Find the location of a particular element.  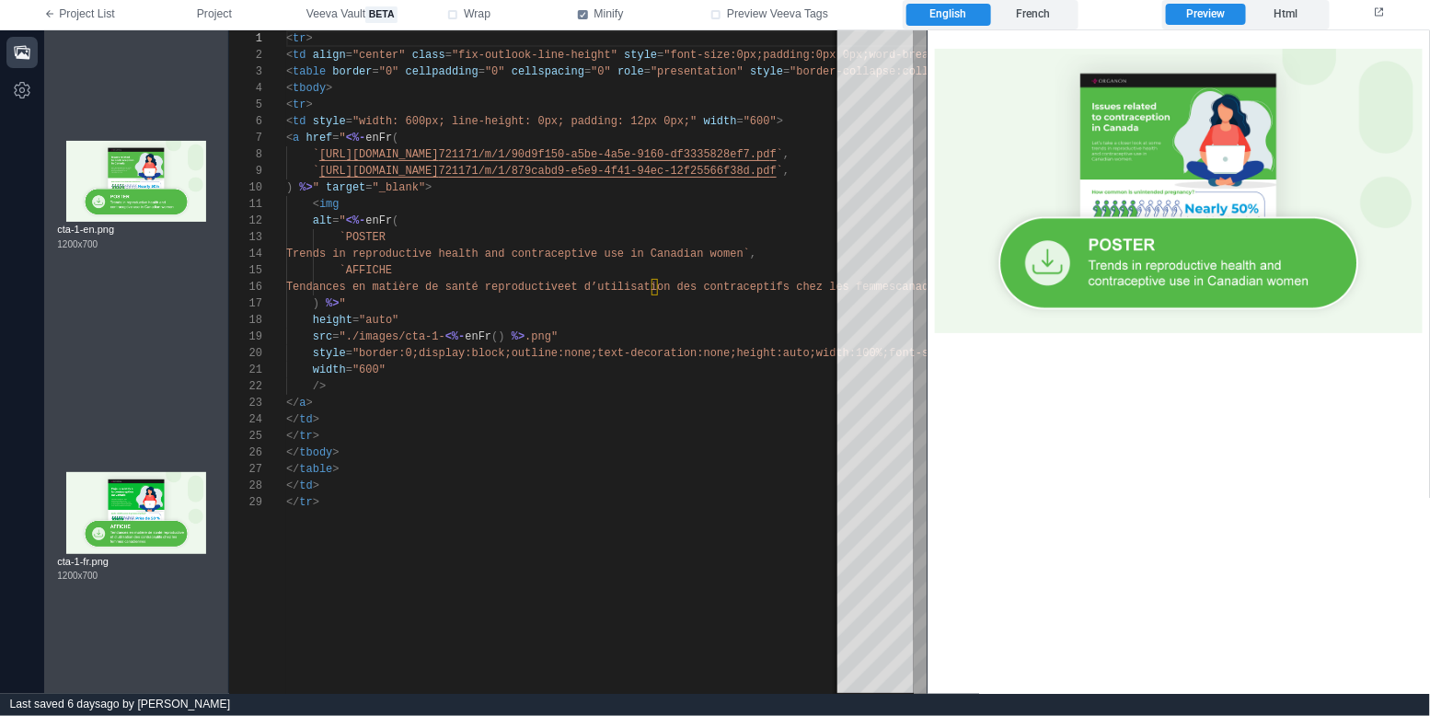

span: f is located at coordinates (773, 171).